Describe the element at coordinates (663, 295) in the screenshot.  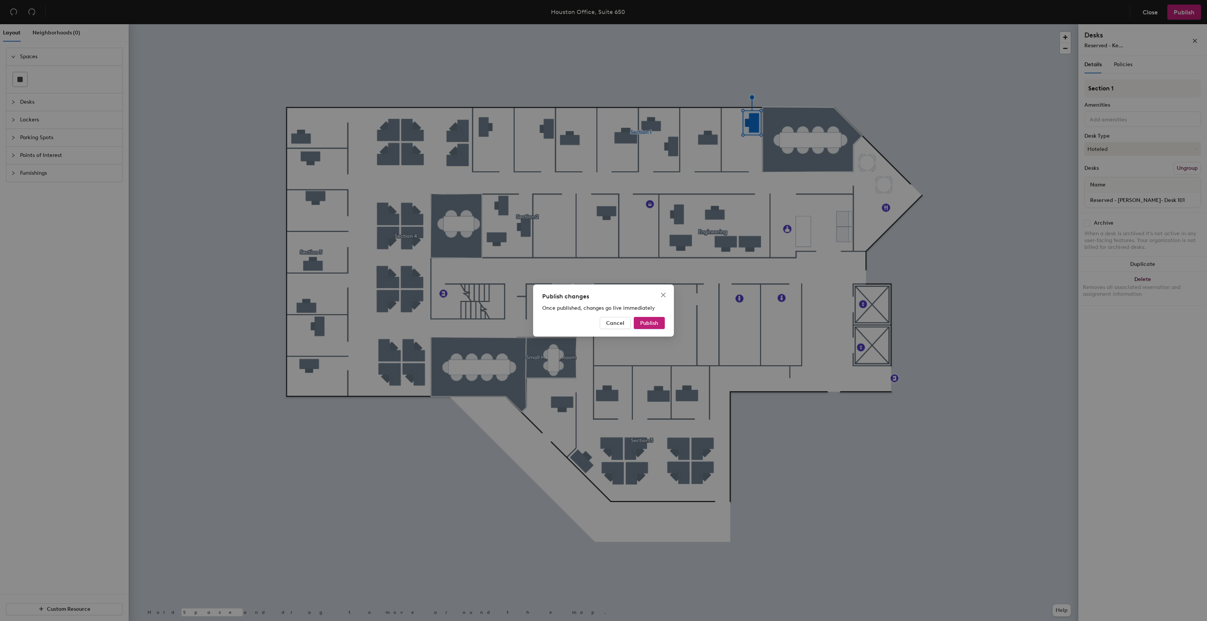
I see `span: Close` at that location.